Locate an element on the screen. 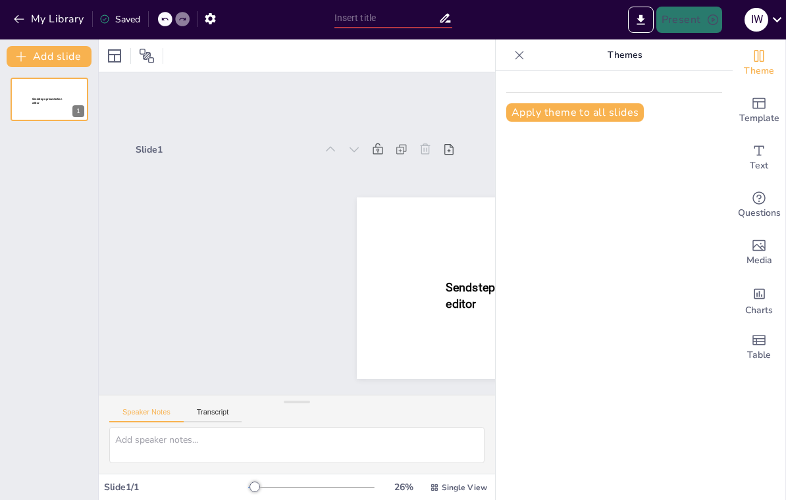  div: 26 % is located at coordinates (404, 487).